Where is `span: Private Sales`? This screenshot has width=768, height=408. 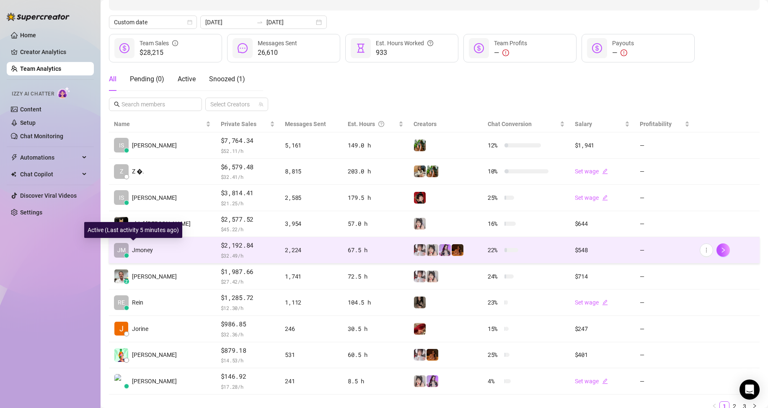 span: Private Sales is located at coordinates (238, 124).